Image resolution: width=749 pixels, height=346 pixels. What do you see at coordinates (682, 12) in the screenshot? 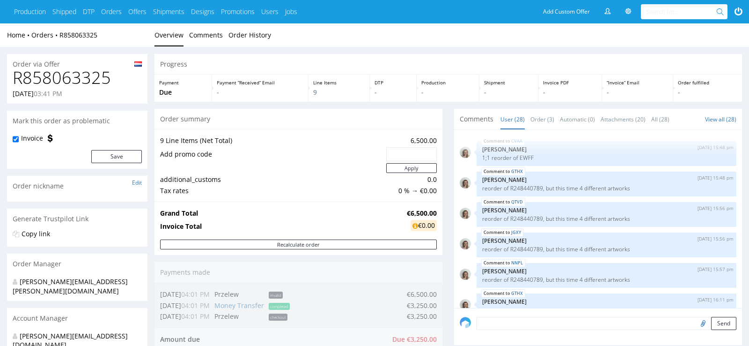
I see `input: Search for...` at bounding box center [682, 12].